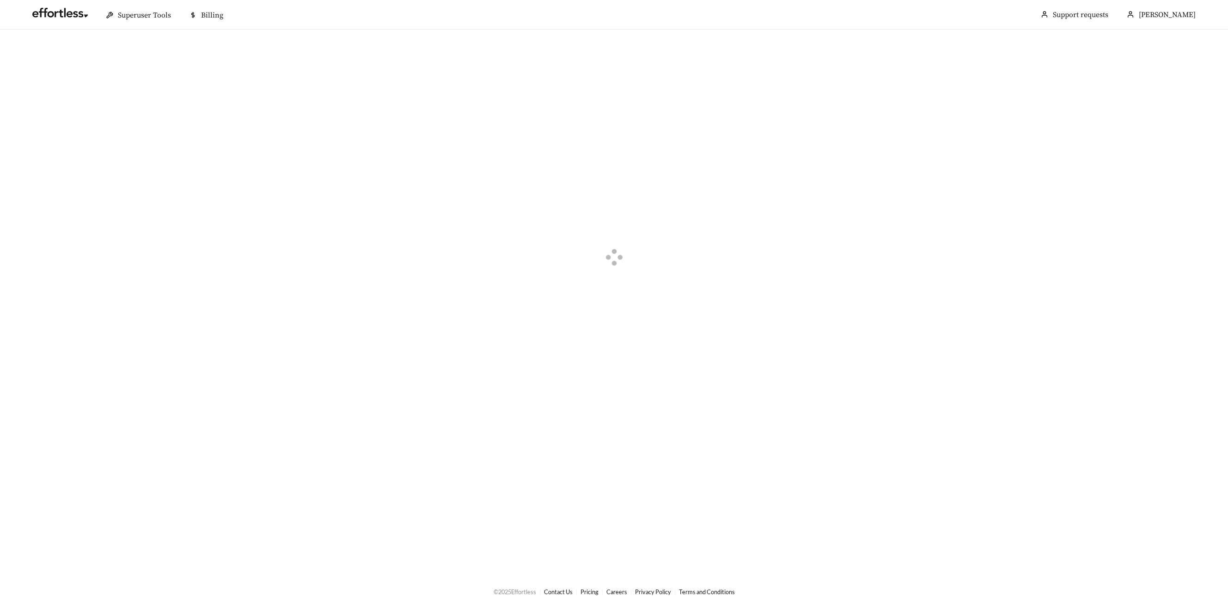 Image resolution: width=1228 pixels, height=608 pixels. I want to click on a: Contact Us, so click(558, 592).